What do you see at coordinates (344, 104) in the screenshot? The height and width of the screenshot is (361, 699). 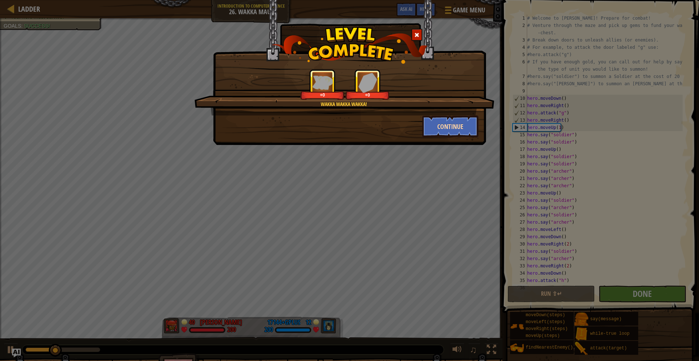 I see `div: Wakka wakka wakka!` at bounding box center [344, 104].